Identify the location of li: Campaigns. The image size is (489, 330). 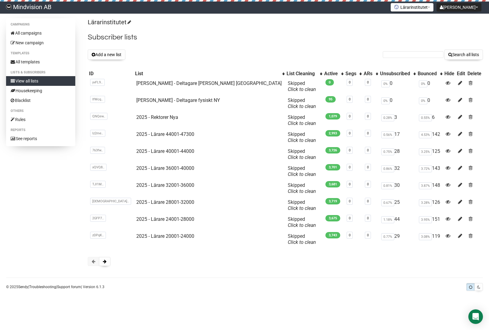
(41, 25).